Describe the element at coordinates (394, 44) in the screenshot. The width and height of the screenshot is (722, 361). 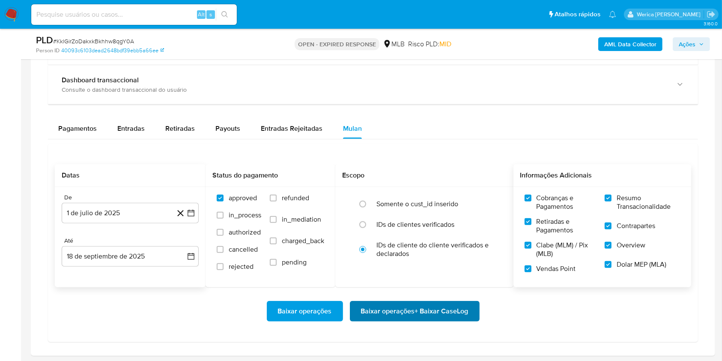
I see `div: MLB` at that location.